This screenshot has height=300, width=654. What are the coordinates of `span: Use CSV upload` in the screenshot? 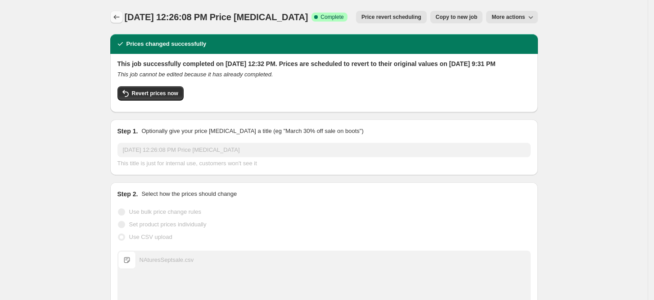 It's located at (151, 237).